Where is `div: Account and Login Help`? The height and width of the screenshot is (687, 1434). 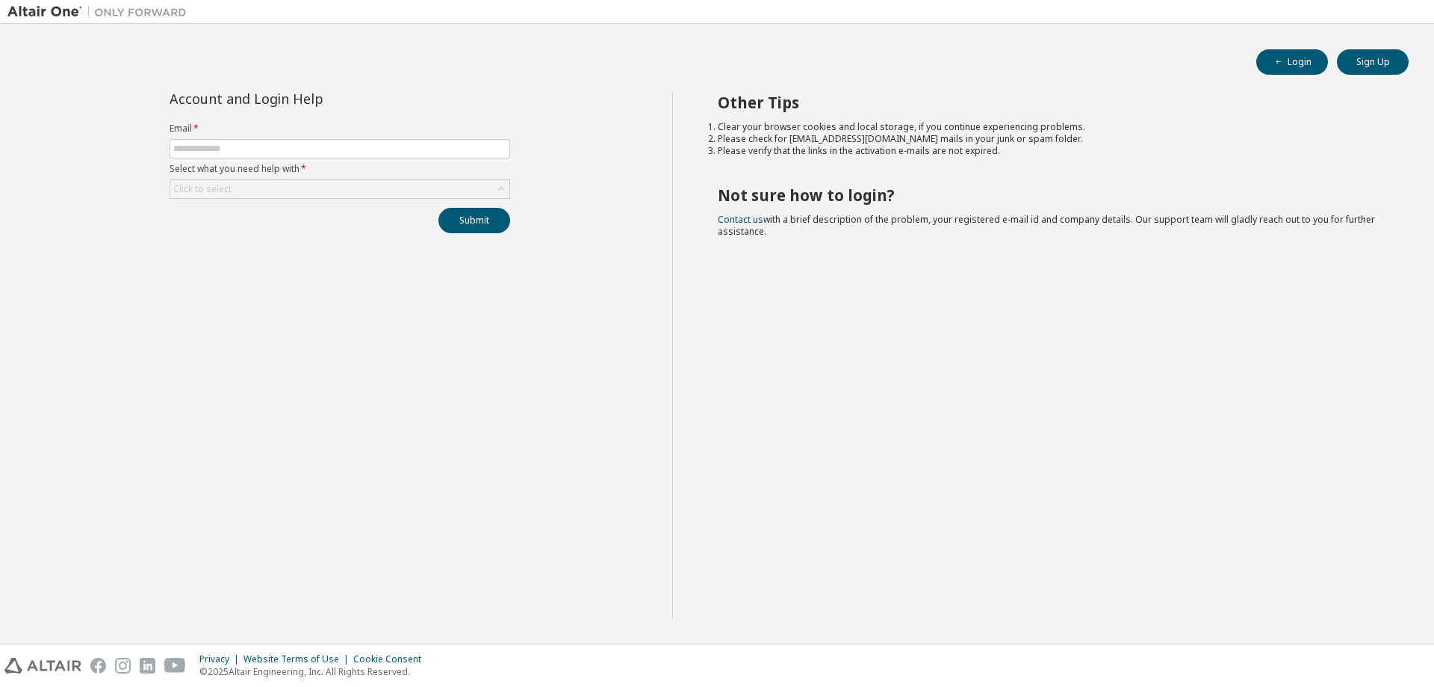 div: Account and Login Help is located at coordinates (306, 99).